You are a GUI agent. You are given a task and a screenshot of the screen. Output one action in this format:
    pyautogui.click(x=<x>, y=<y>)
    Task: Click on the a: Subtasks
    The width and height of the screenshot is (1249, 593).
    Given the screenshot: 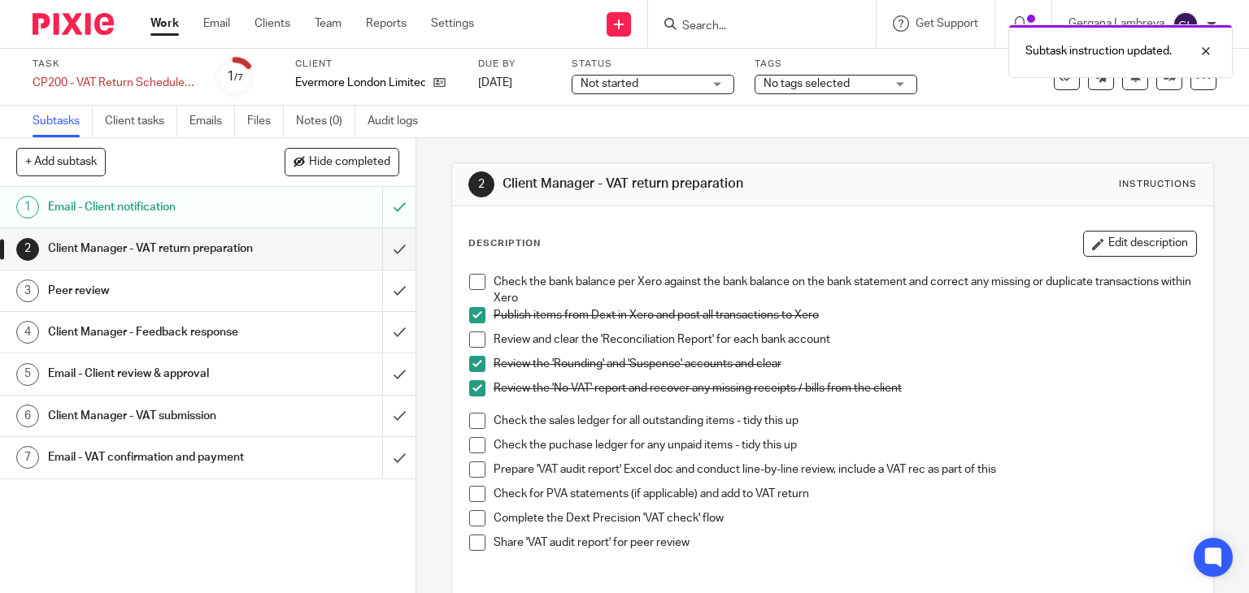 What is the action you would take?
    pyautogui.click(x=63, y=121)
    